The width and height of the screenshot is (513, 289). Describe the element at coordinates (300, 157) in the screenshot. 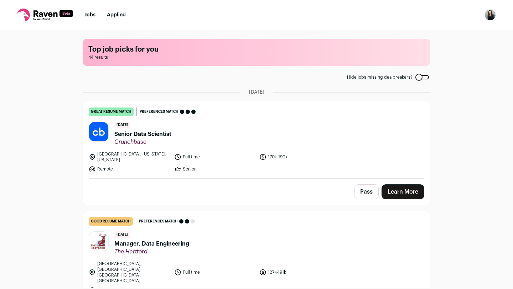

I see `li: 170k-190k` at that location.